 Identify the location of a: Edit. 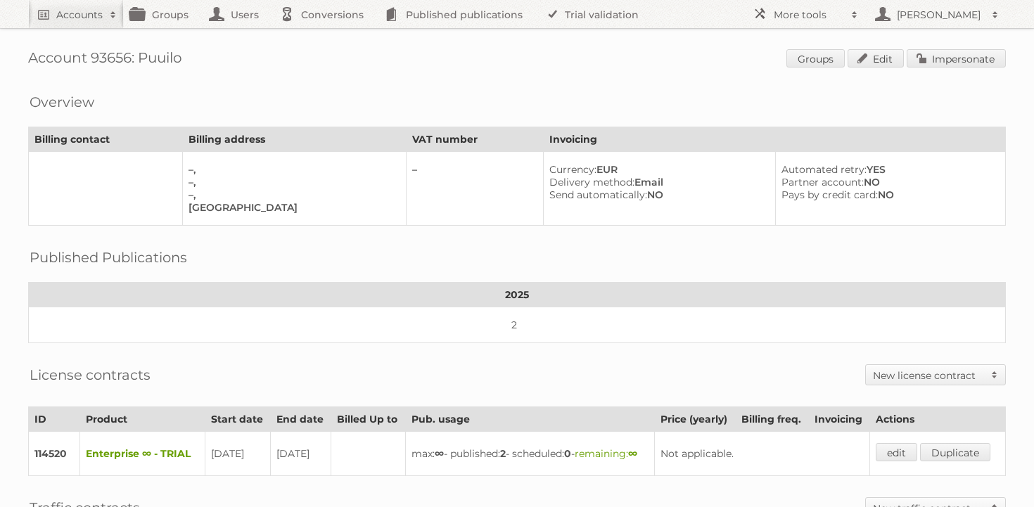
(876, 58).